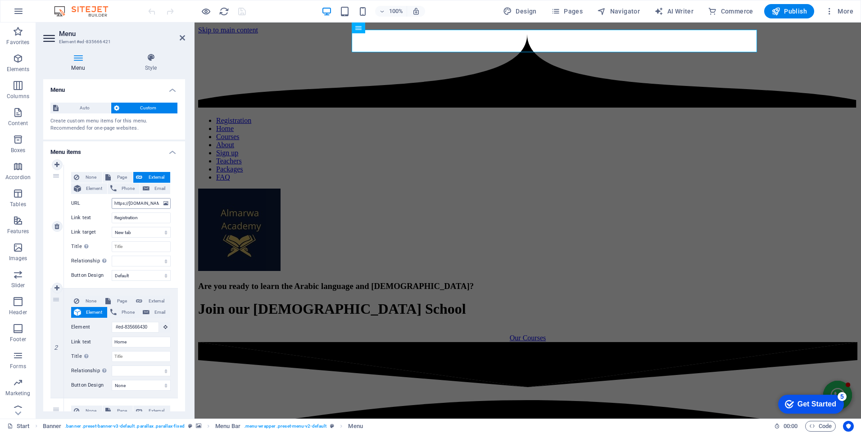 The height and width of the screenshot is (433, 861). Describe the element at coordinates (618, 11) in the screenshot. I see `span: Navigator` at that location.